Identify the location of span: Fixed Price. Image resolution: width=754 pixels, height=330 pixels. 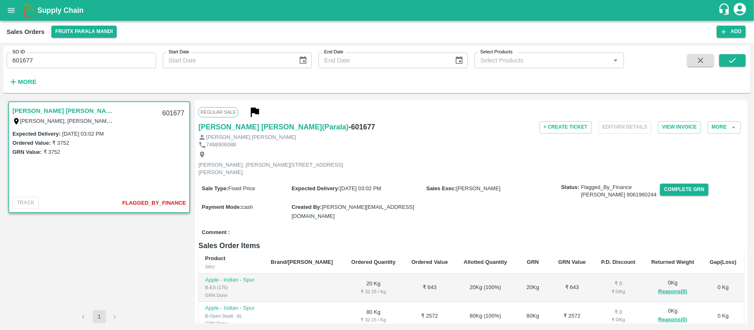
(241, 188).